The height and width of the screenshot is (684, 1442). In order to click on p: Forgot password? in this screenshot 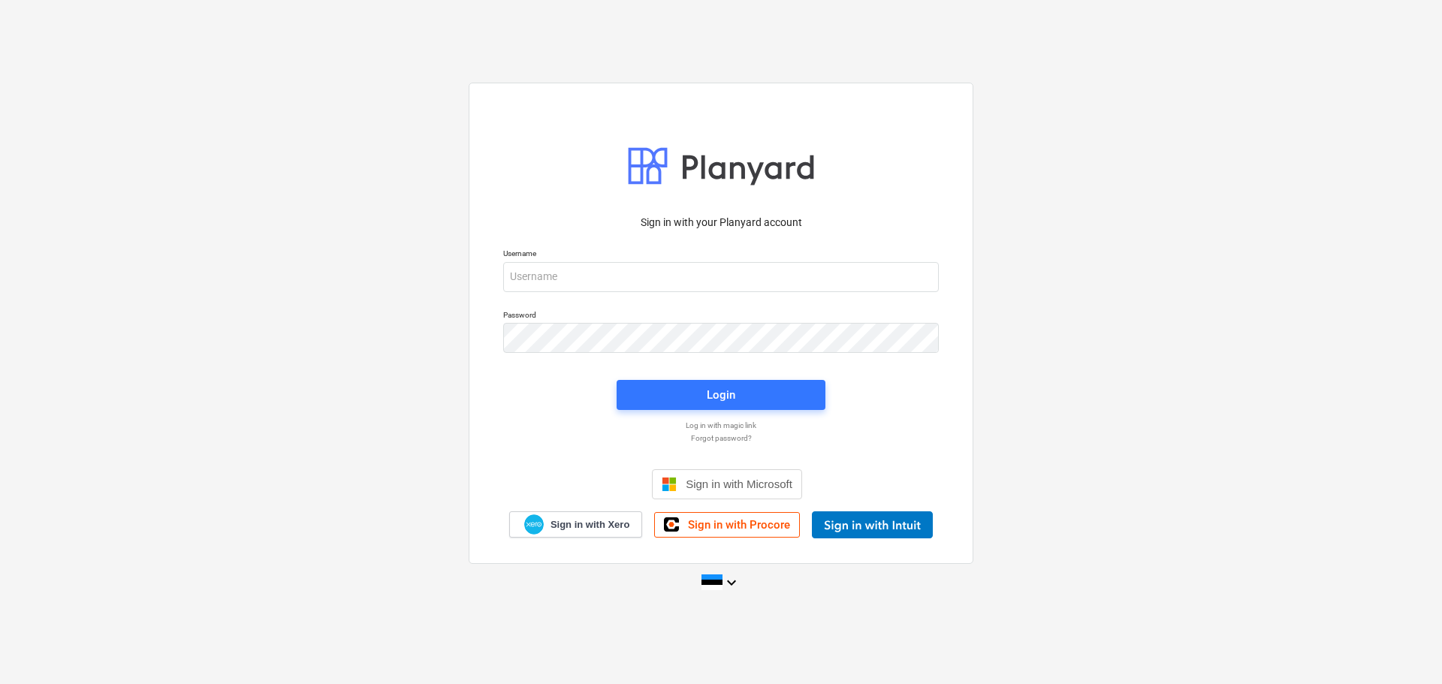, I will do `click(721, 438)`.